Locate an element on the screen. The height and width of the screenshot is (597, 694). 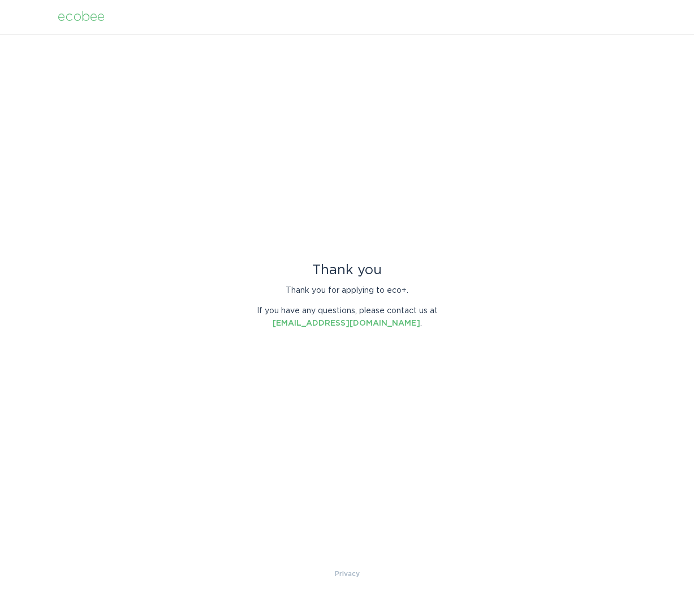
div: Thank you is located at coordinates (347, 270).